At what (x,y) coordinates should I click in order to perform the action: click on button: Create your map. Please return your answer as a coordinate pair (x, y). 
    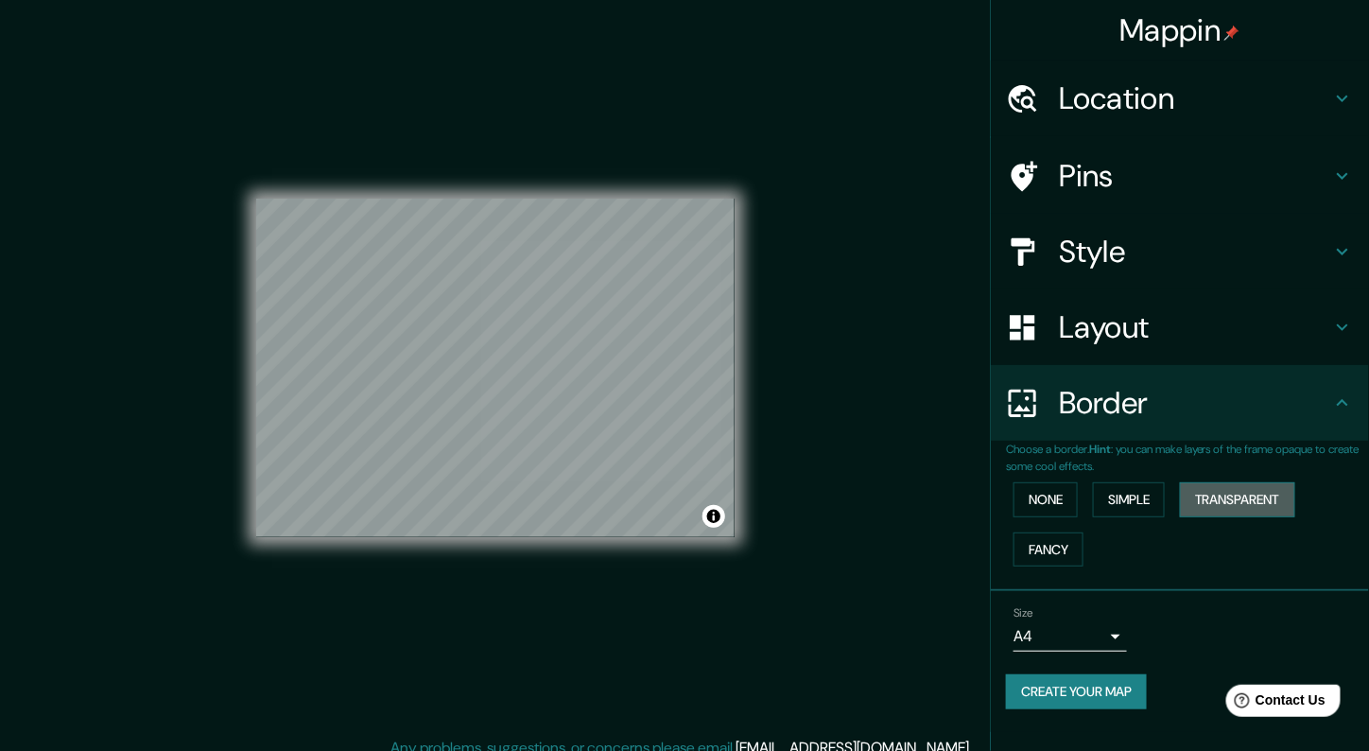
    Looking at the image, I should click on (1076, 691).